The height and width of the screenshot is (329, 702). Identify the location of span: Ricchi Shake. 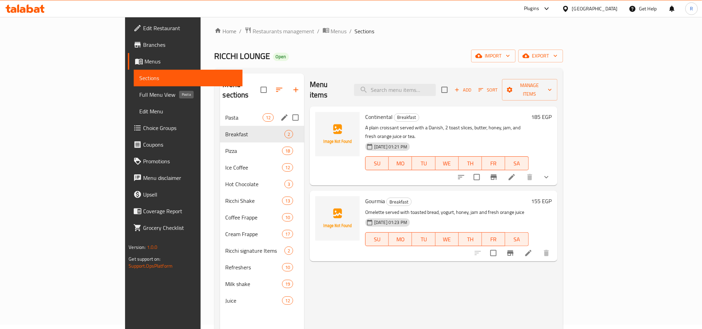
(254, 201).